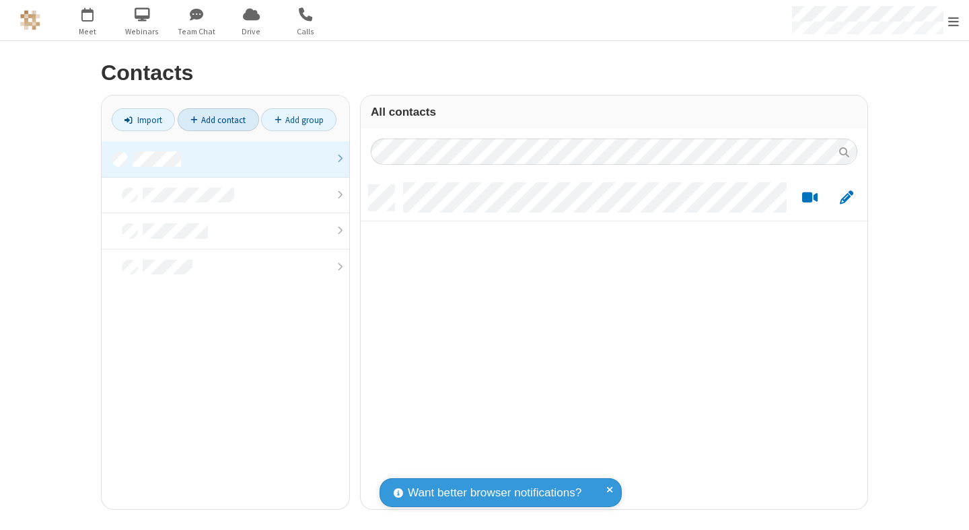 The width and height of the screenshot is (969, 530). I want to click on a: Import, so click(143, 120).